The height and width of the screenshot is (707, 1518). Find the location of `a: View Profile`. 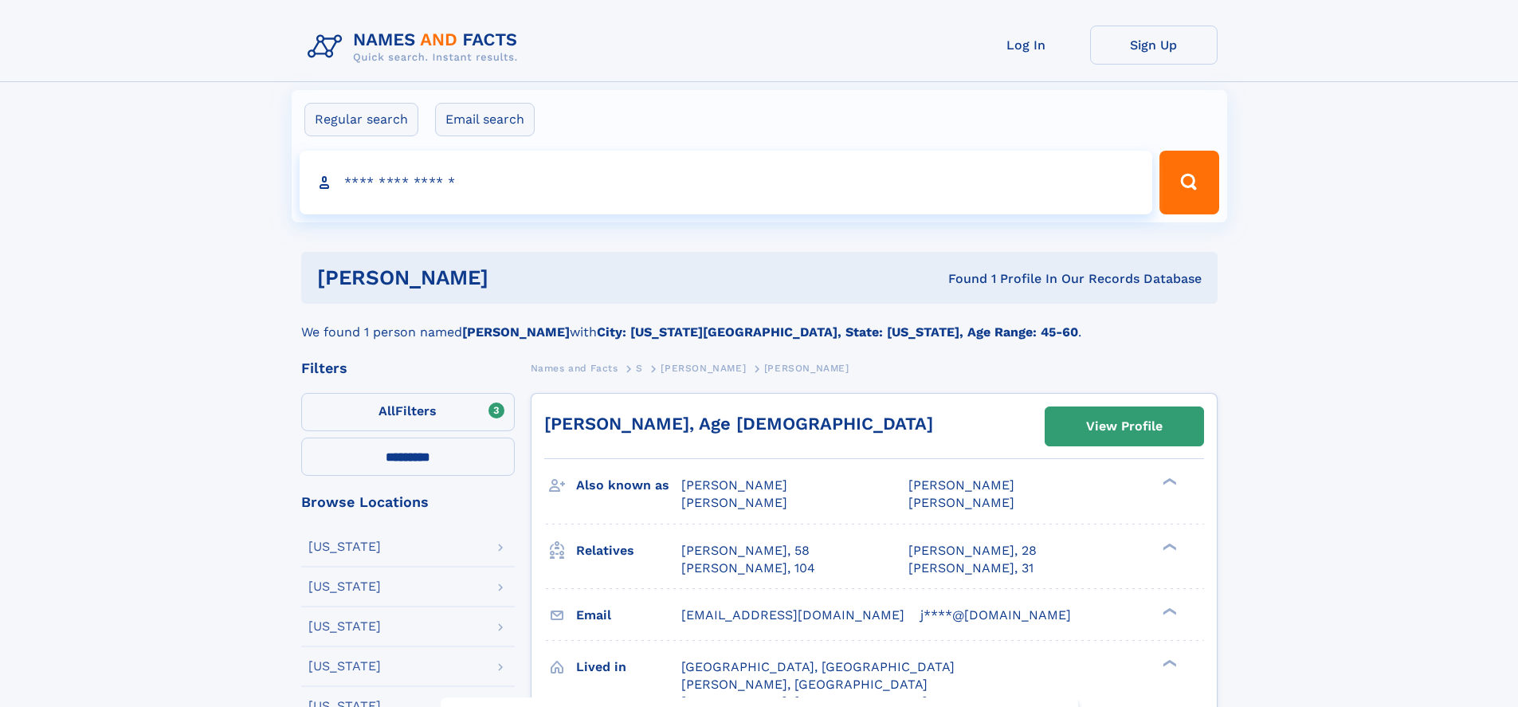

a: View Profile is located at coordinates (1124, 426).